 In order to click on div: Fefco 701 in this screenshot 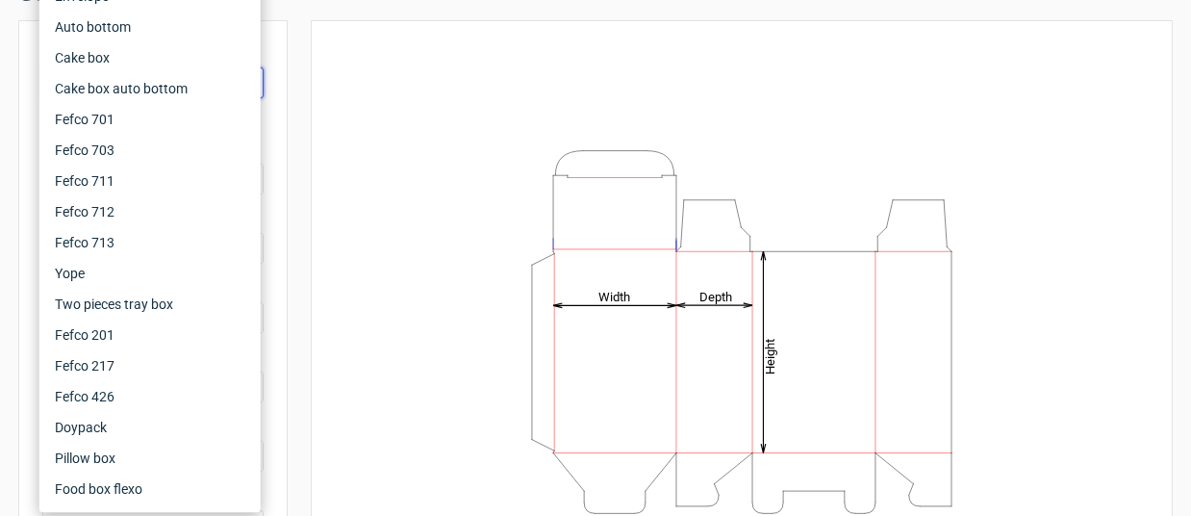, I will do `click(150, 119)`.